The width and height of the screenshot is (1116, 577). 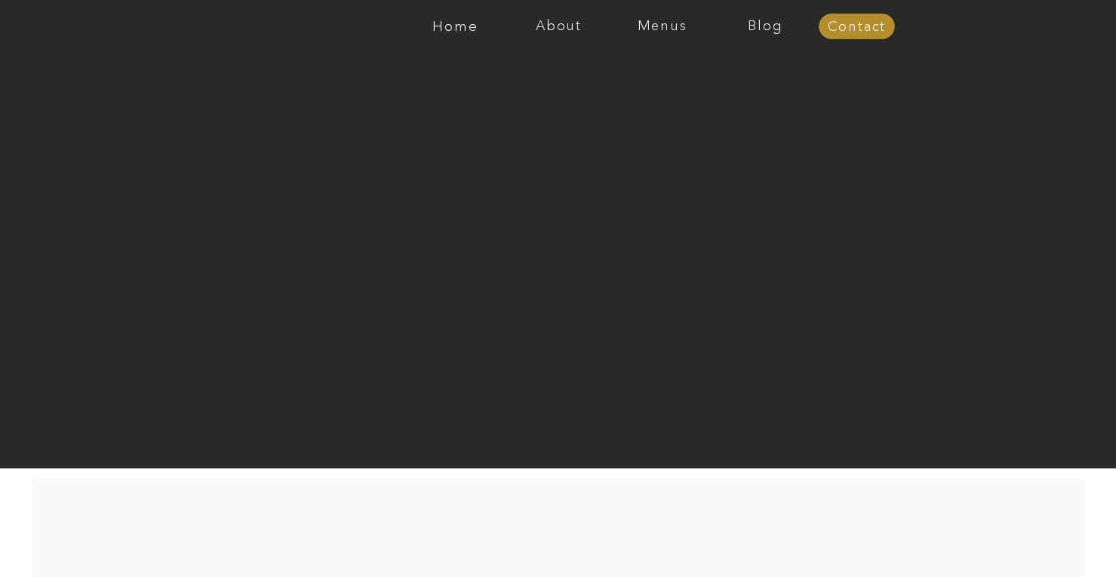 What do you see at coordinates (558, 26) in the screenshot?
I see `a: About` at bounding box center [558, 26].